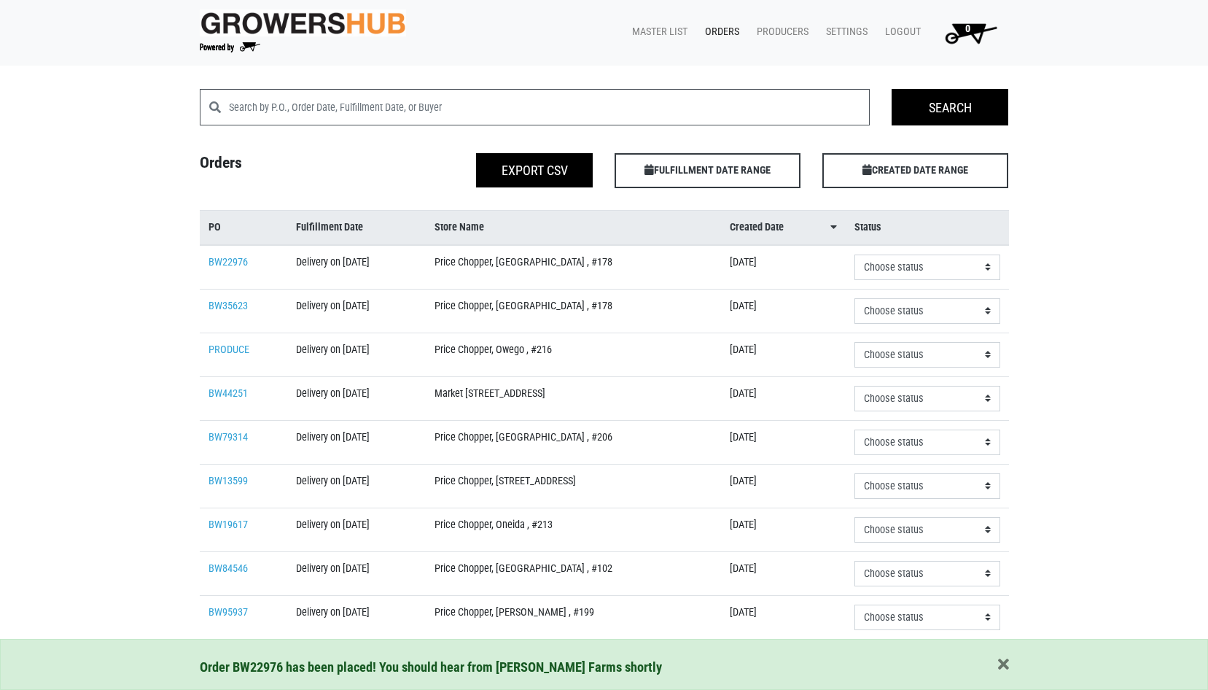  Describe the element at coordinates (950, 107) in the screenshot. I see `input: Search` at that location.